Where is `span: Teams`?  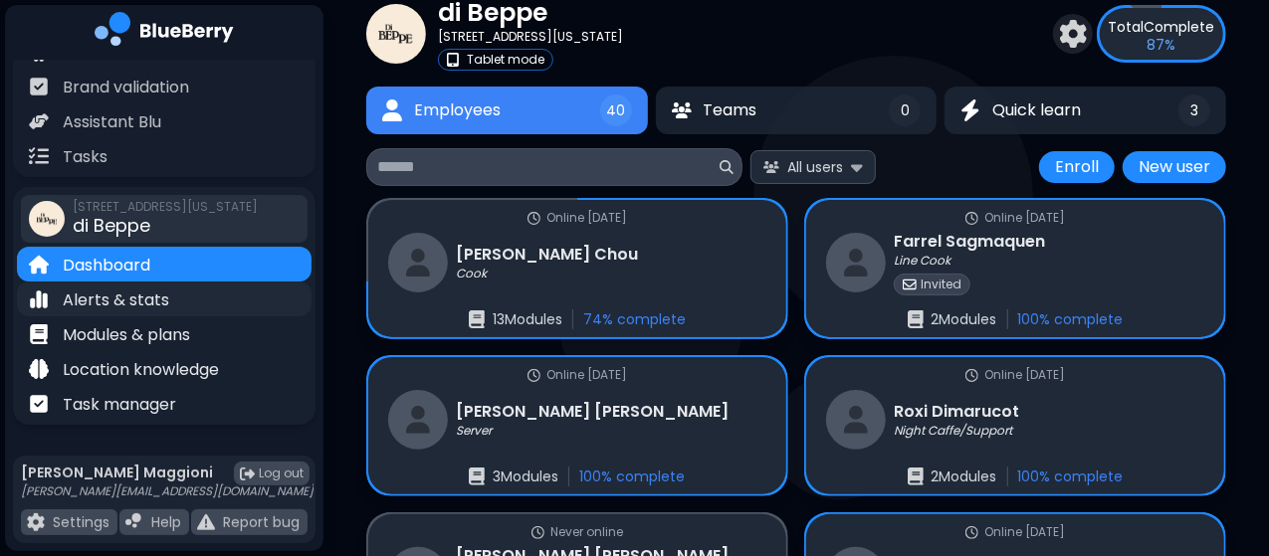
span: Teams is located at coordinates (731, 111).